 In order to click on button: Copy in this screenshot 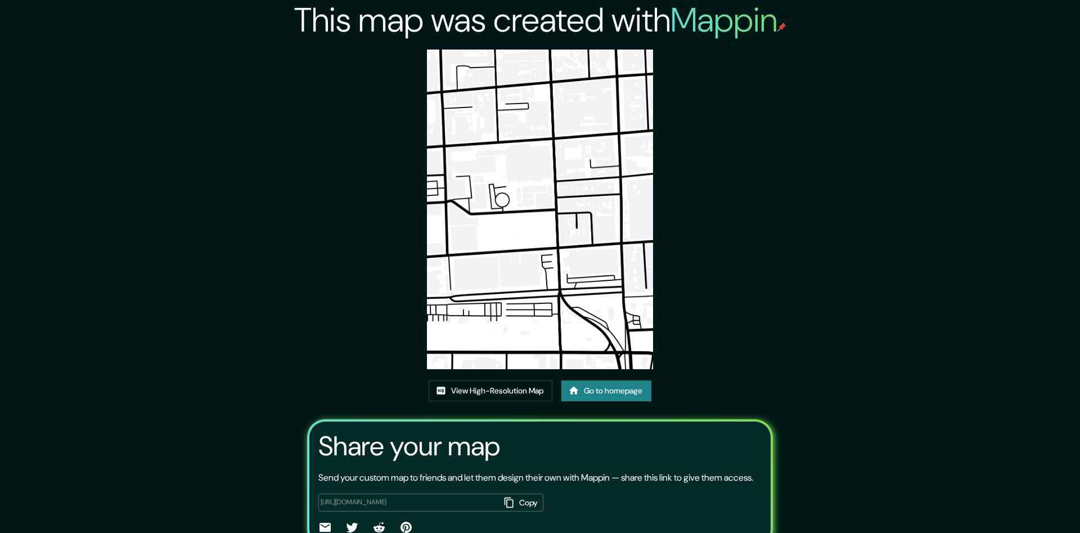, I will do `click(521, 502)`.